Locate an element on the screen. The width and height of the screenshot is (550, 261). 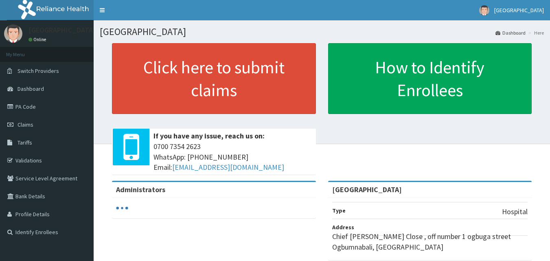
a: Click here to submit claims is located at coordinates (214, 79).